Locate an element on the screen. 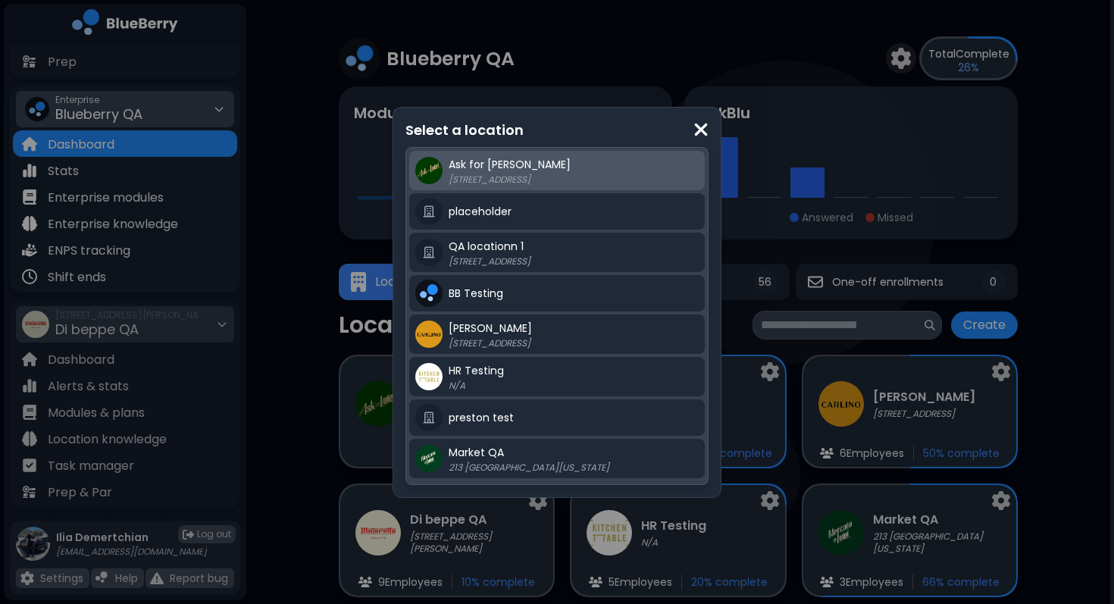  span: HR Testing is located at coordinates (476, 370).